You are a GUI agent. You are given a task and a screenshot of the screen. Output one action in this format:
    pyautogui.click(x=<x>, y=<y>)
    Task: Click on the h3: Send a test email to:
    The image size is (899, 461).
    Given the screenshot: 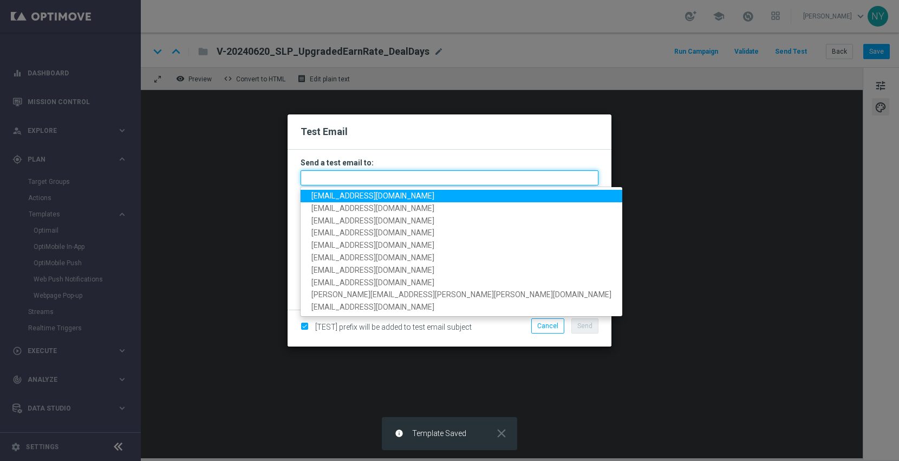 What is the action you would take?
    pyautogui.click(x=450, y=163)
    